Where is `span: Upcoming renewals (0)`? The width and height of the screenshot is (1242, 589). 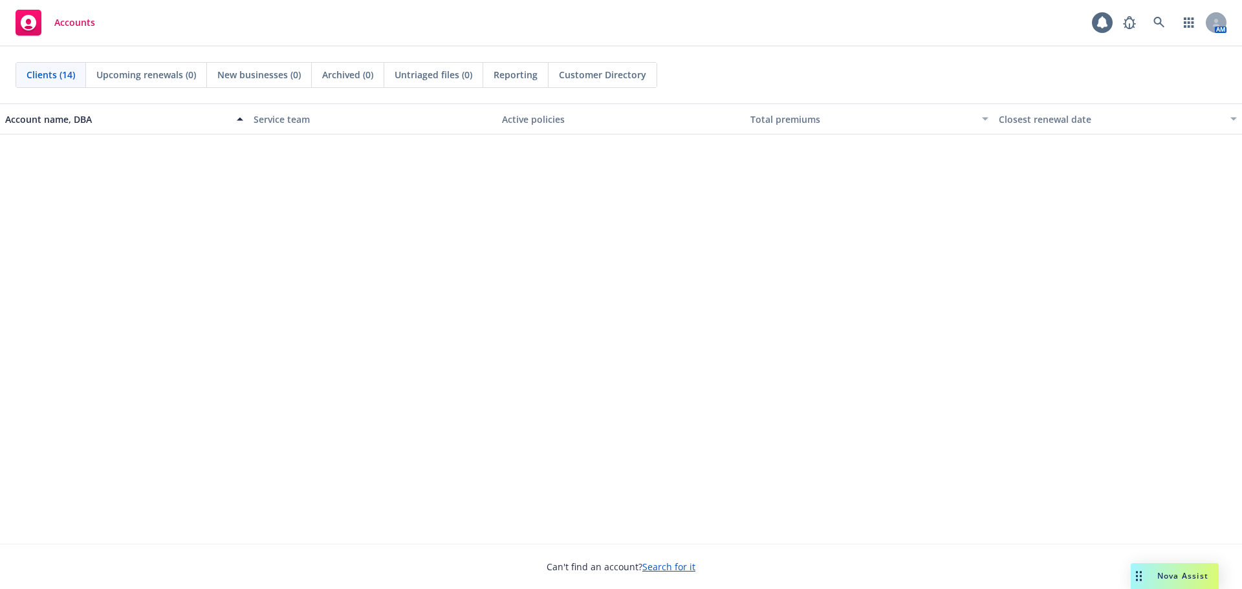
span: Upcoming renewals (0) is located at coordinates (146, 74).